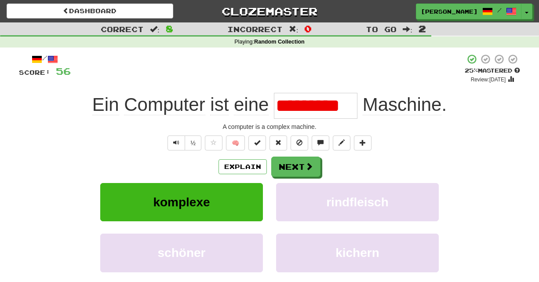  Describe the element at coordinates (357, 202) in the screenshot. I see `span: rindfleisch` at that location.